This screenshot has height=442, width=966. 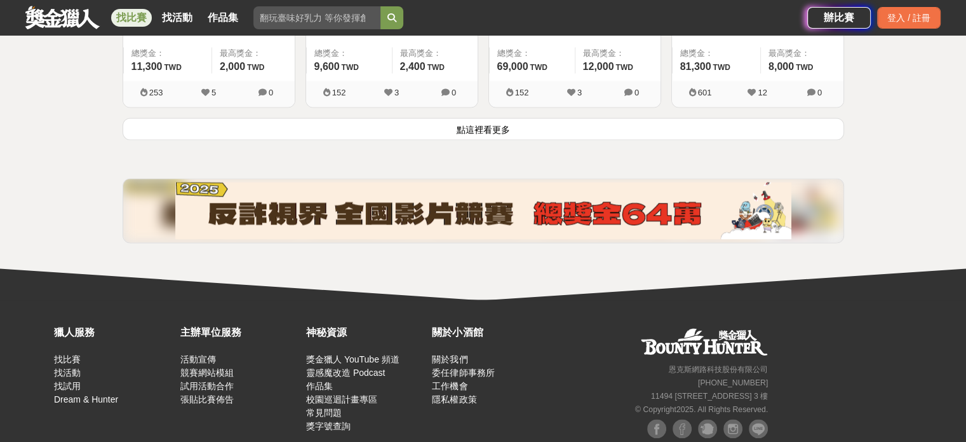 What do you see at coordinates (701, 409) in the screenshot?
I see `small: © Copyright 2025 . All Rights Reserved.` at bounding box center [701, 409].